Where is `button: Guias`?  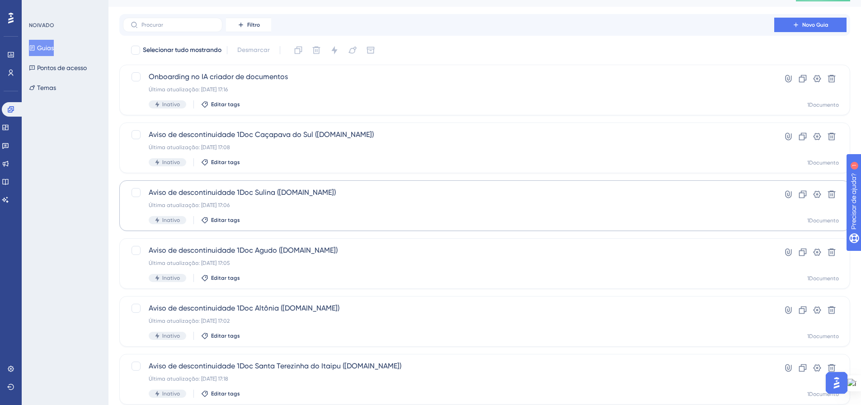
button: Guias is located at coordinates (41, 48).